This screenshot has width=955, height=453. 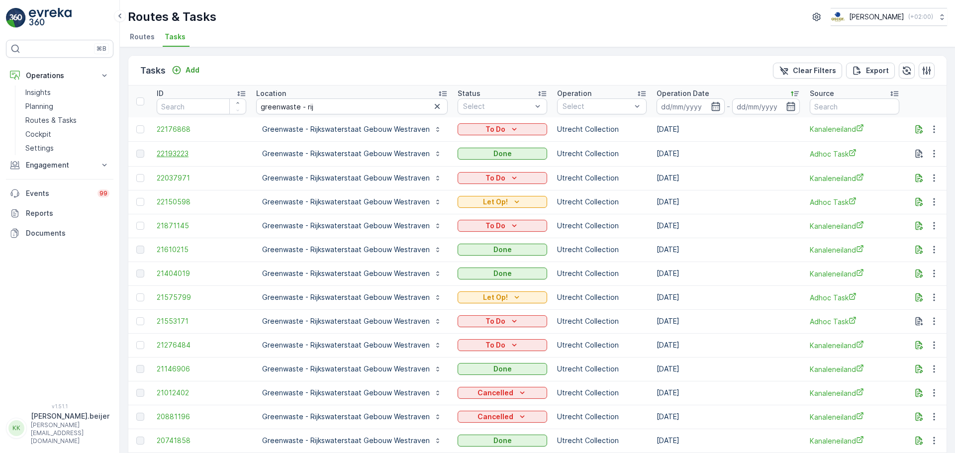 I want to click on span: 21404019, so click(x=202, y=274).